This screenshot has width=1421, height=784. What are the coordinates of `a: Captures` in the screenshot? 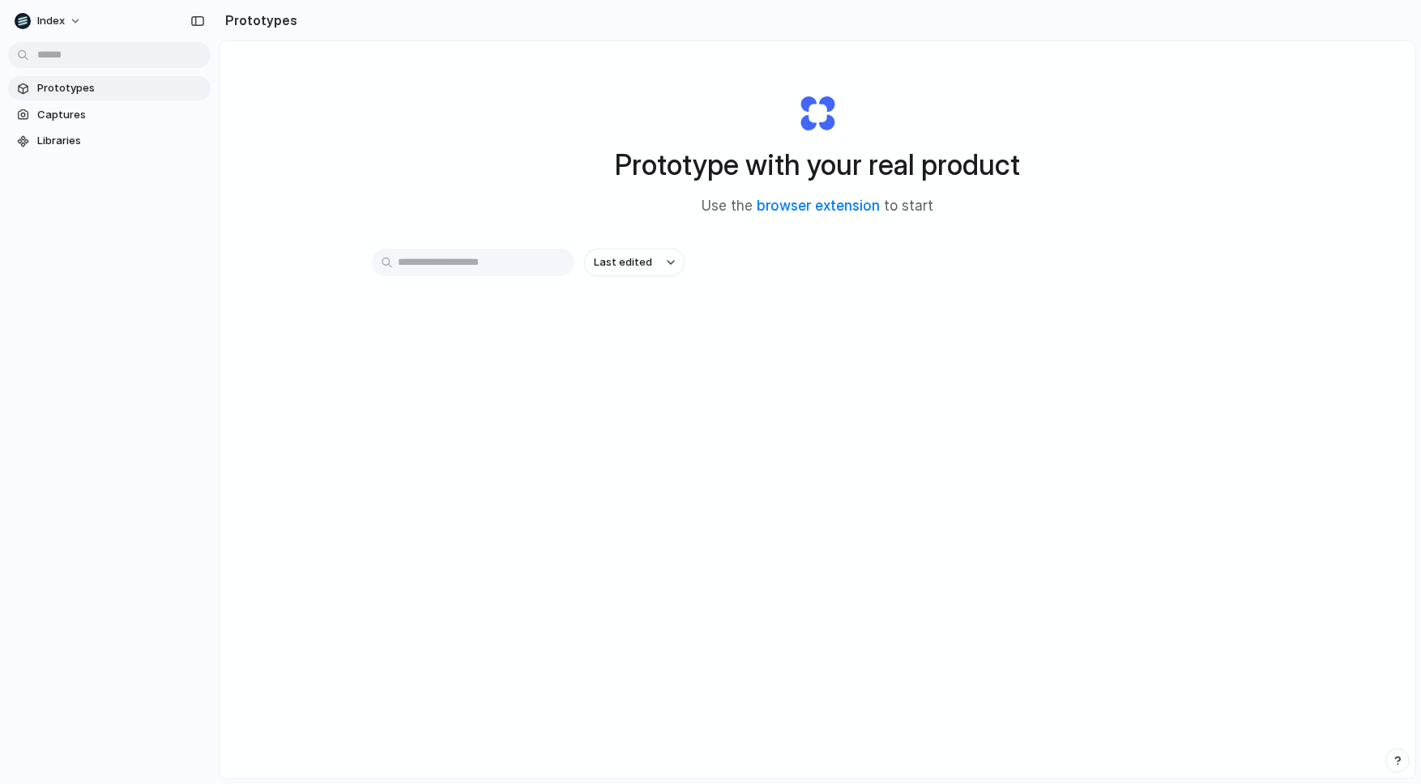 It's located at (109, 115).